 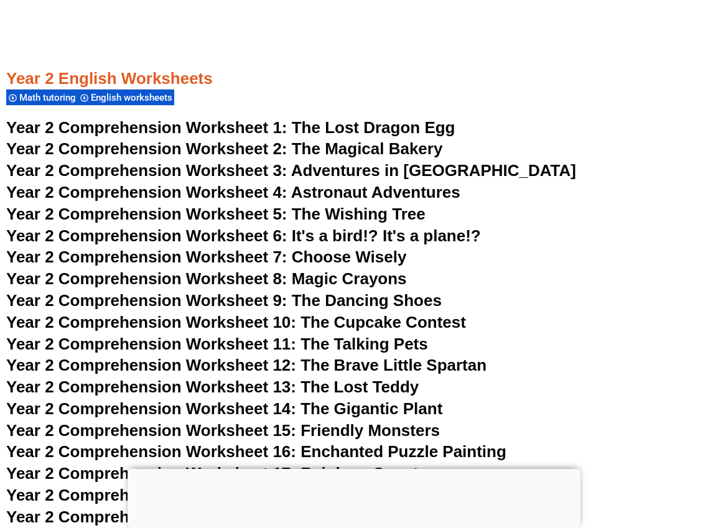 I want to click on a: Year 2 Comprehension Worksheet 4: Astronaut Adventures, so click(x=233, y=192).